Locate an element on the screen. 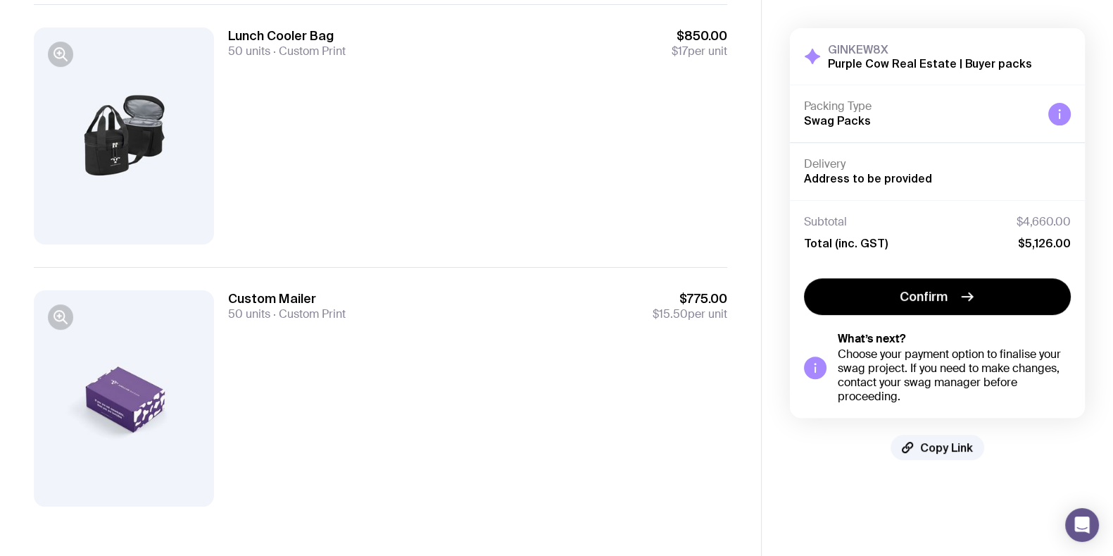  h3: GINKEW8X is located at coordinates (930, 49).